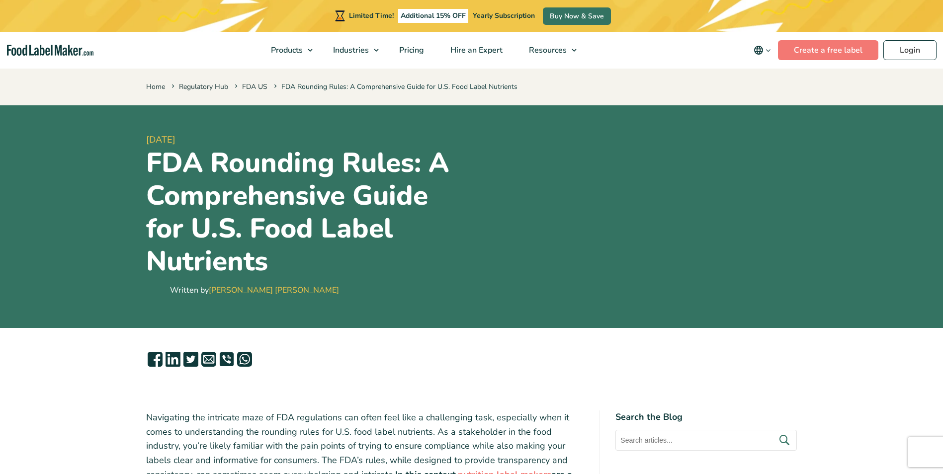  Describe the element at coordinates (576, 16) in the screenshot. I see `a: Buy Now & Save` at that location.